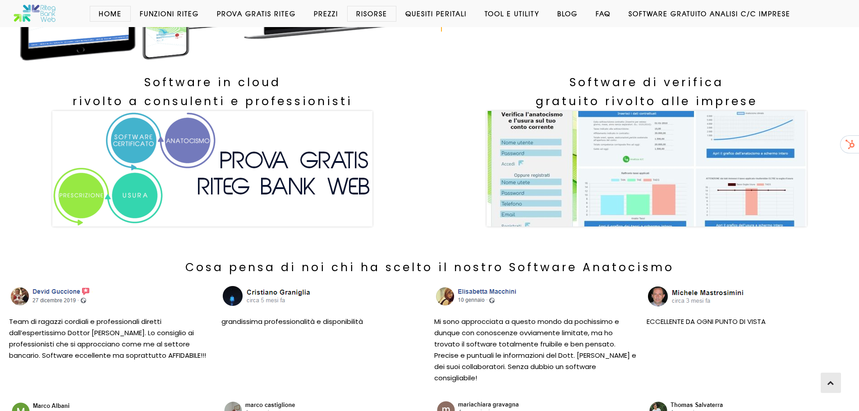 This screenshot has width=859, height=411. I want to click on a: Prova Gratis Riteg, so click(256, 14).